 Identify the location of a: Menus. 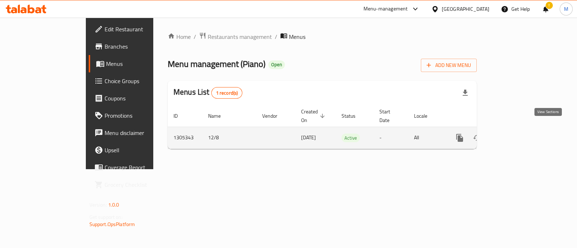
(135, 64).